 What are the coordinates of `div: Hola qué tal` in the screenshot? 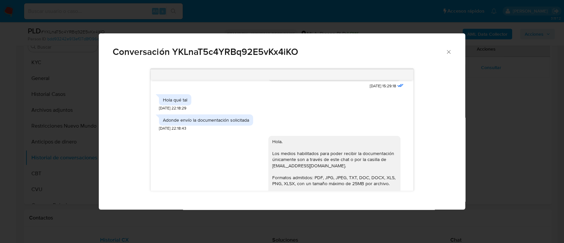 It's located at (175, 100).